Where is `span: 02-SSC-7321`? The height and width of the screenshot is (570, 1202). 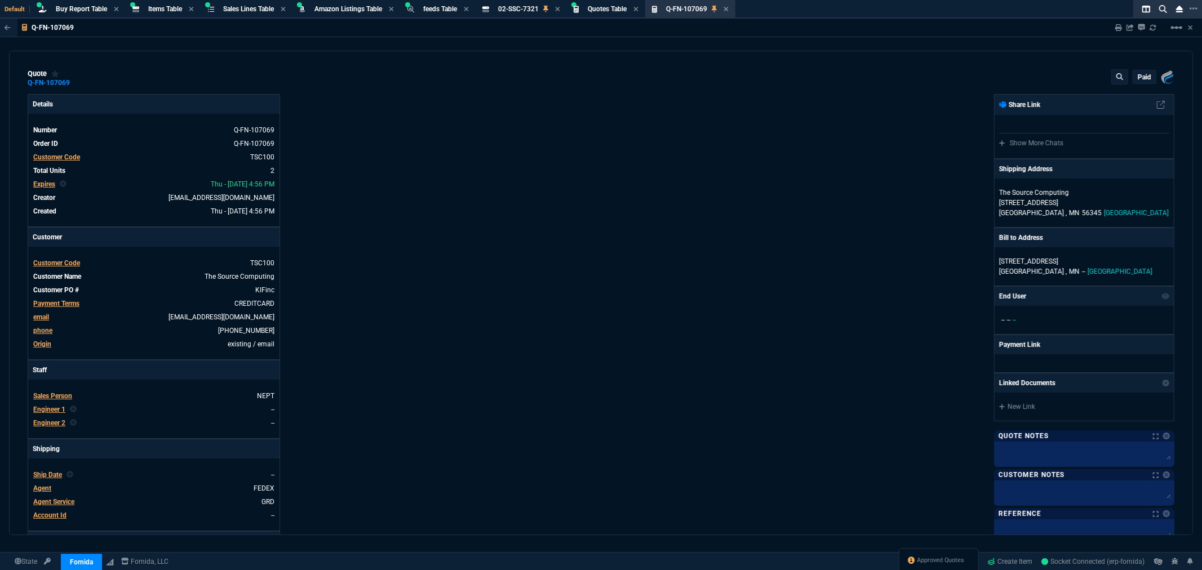
span: 02-SSC-7321 is located at coordinates (518, 9).